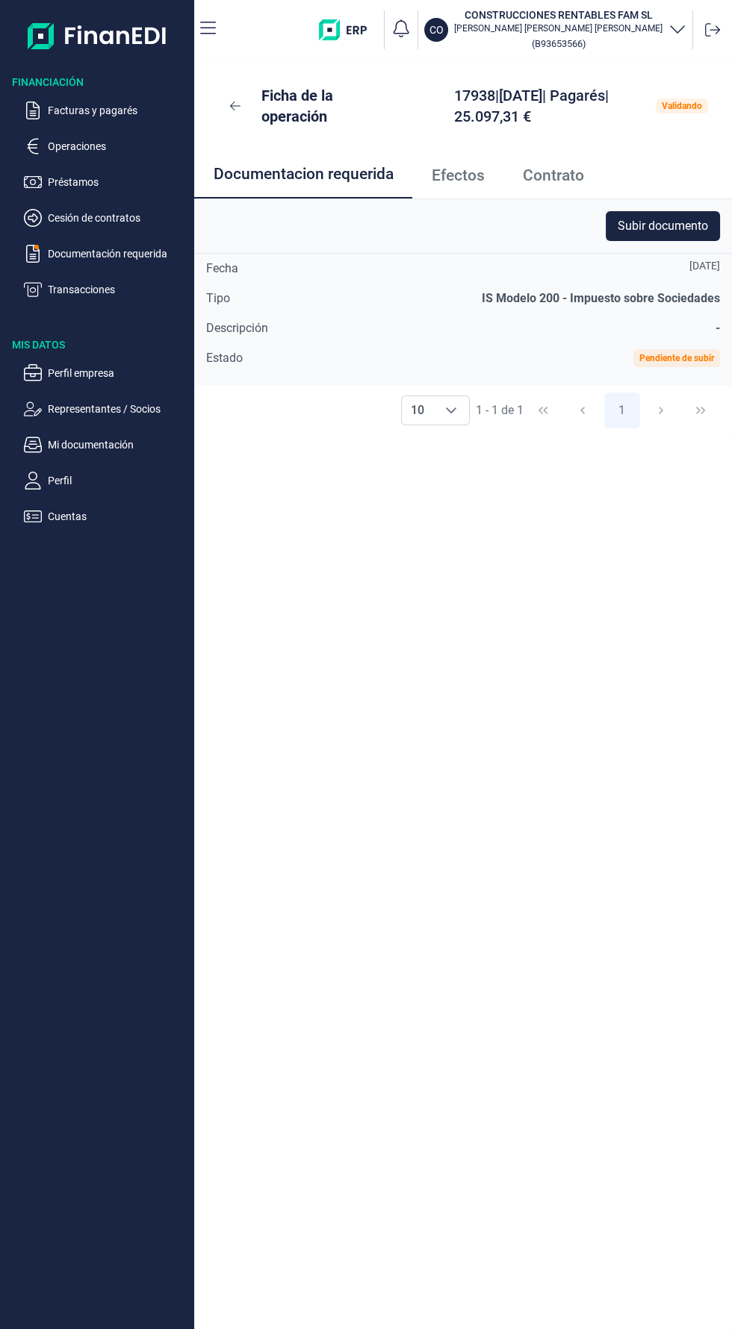 This screenshot has height=1329, width=732. Describe the element at coordinates (106, 110) in the screenshot. I see `button: Facturas y pagarés` at that location.